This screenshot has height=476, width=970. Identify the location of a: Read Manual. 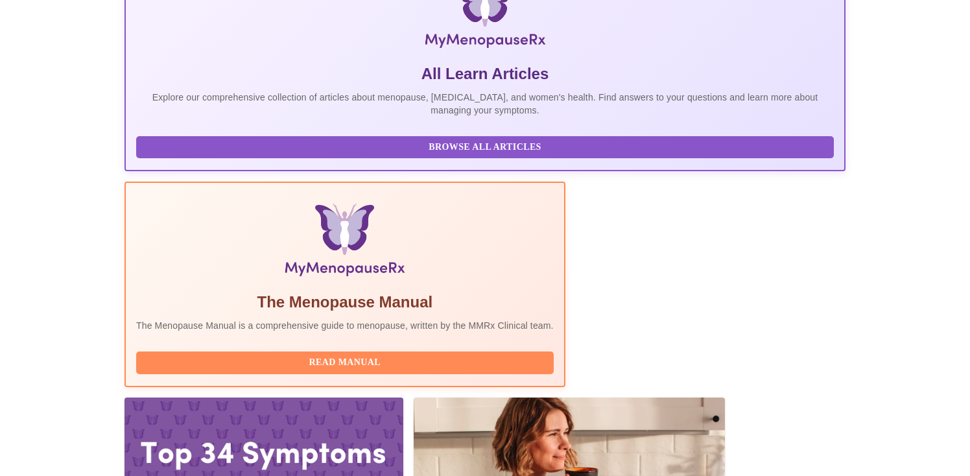
(346, 361).